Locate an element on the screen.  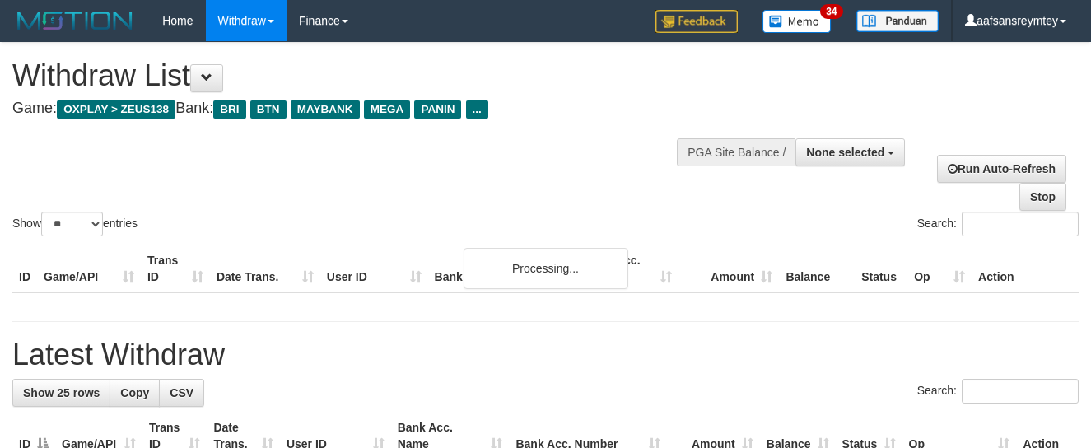
th: Bank Acc. Name is located at coordinates (503, 268).